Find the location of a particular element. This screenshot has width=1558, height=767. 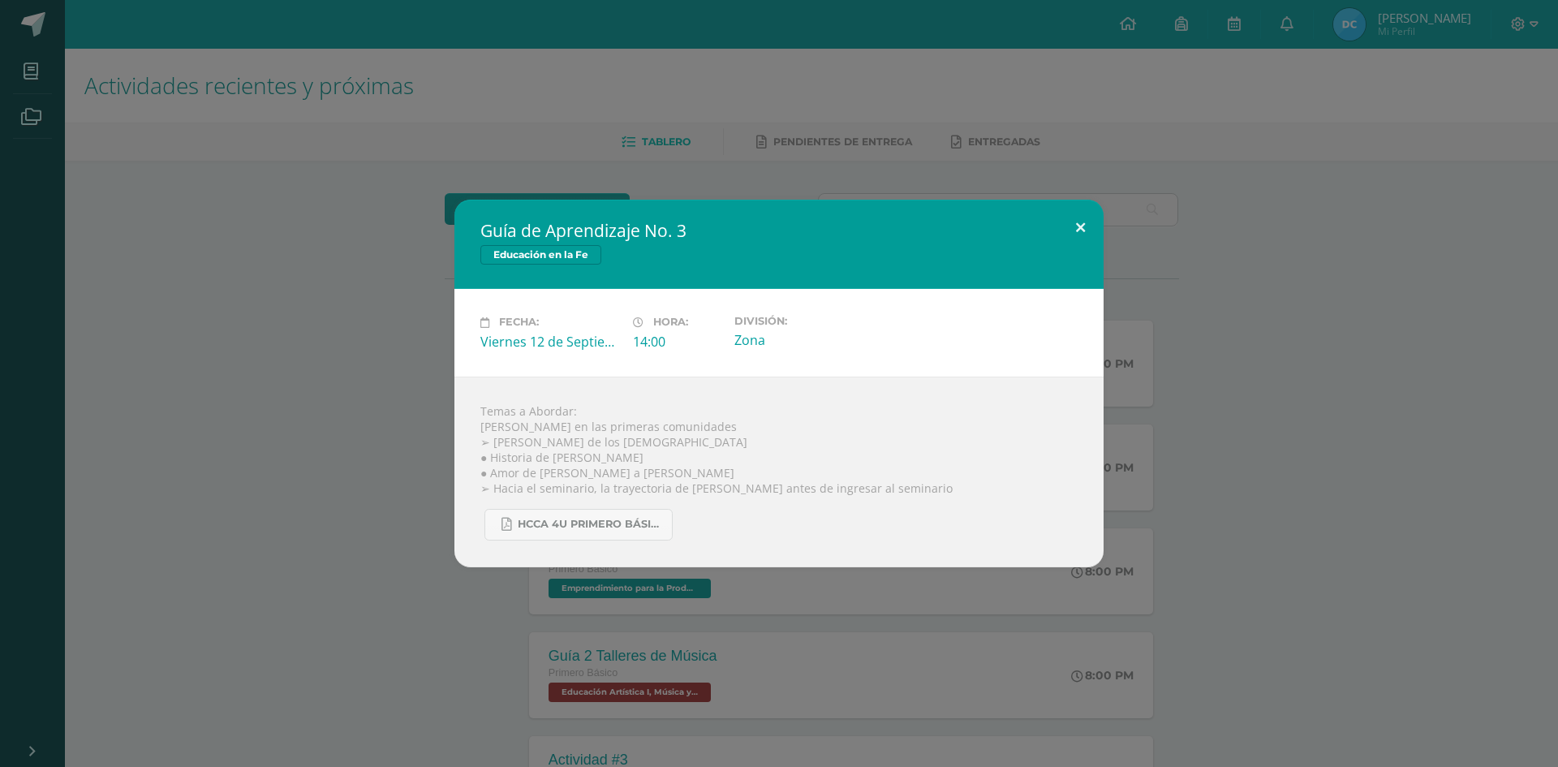

h2: Guía de Aprendizaje No. 3 is located at coordinates (779, 230).